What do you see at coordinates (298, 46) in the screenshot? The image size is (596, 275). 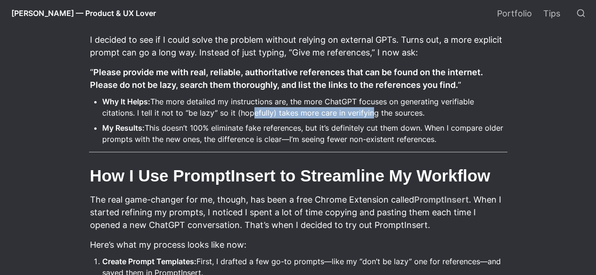 I see `p: I decided to see if I could solve the problem without relying on external GPTs. Turns out, a more...` at bounding box center [298, 46].